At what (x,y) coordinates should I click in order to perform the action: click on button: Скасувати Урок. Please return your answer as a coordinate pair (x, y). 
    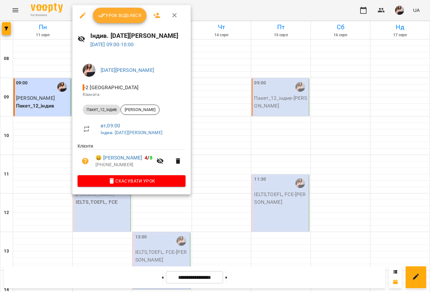
    Looking at the image, I should click on (131, 181).